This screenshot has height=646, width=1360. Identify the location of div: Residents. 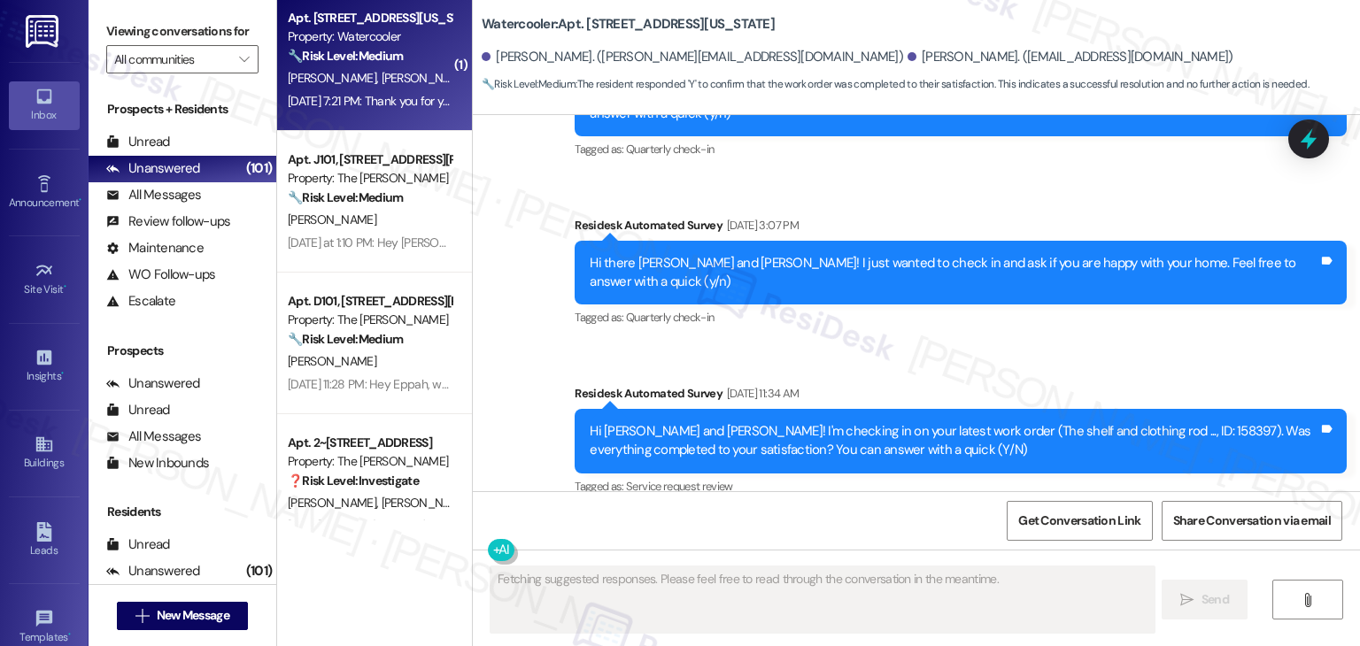
(182, 512).